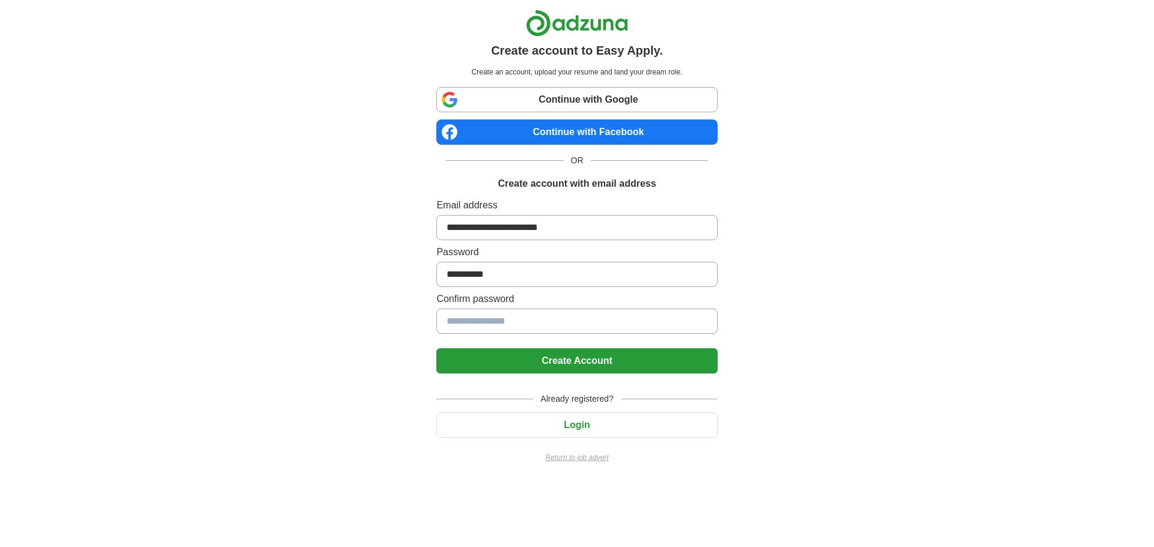 This screenshot has width=1154, height=547. I want to click on a: Continue with Google, so click(576, 100).